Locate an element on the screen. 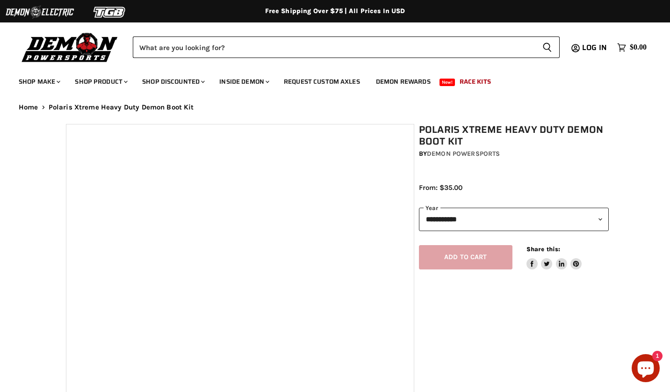  a: Demon Powersports is located at coordinates (463, 153).